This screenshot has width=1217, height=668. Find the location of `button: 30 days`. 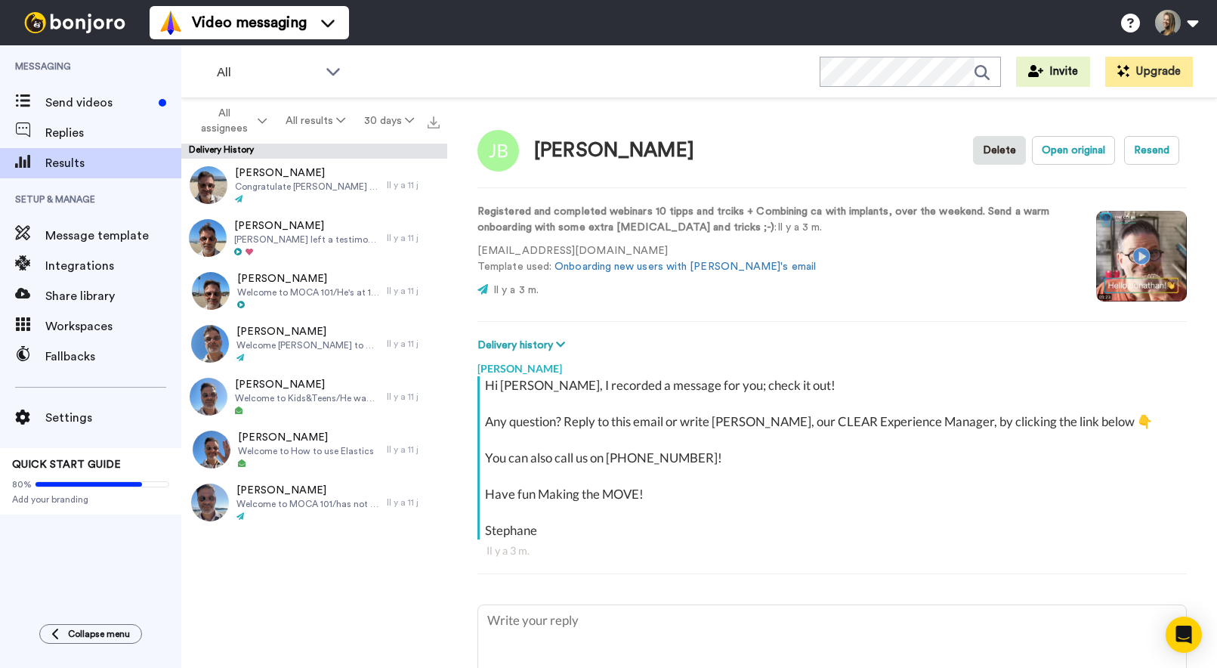

button: 30 days is located at coordinates (388, 121).